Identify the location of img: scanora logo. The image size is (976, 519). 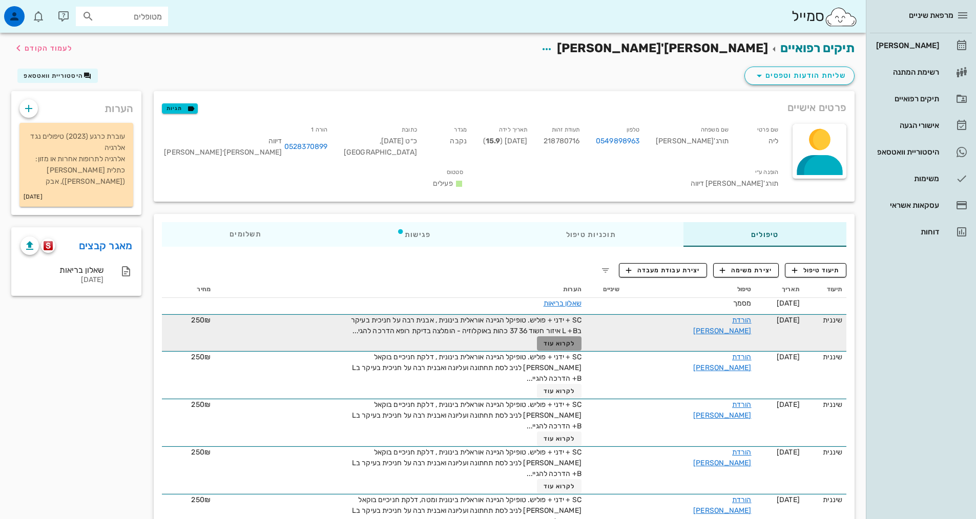
(48, 246).